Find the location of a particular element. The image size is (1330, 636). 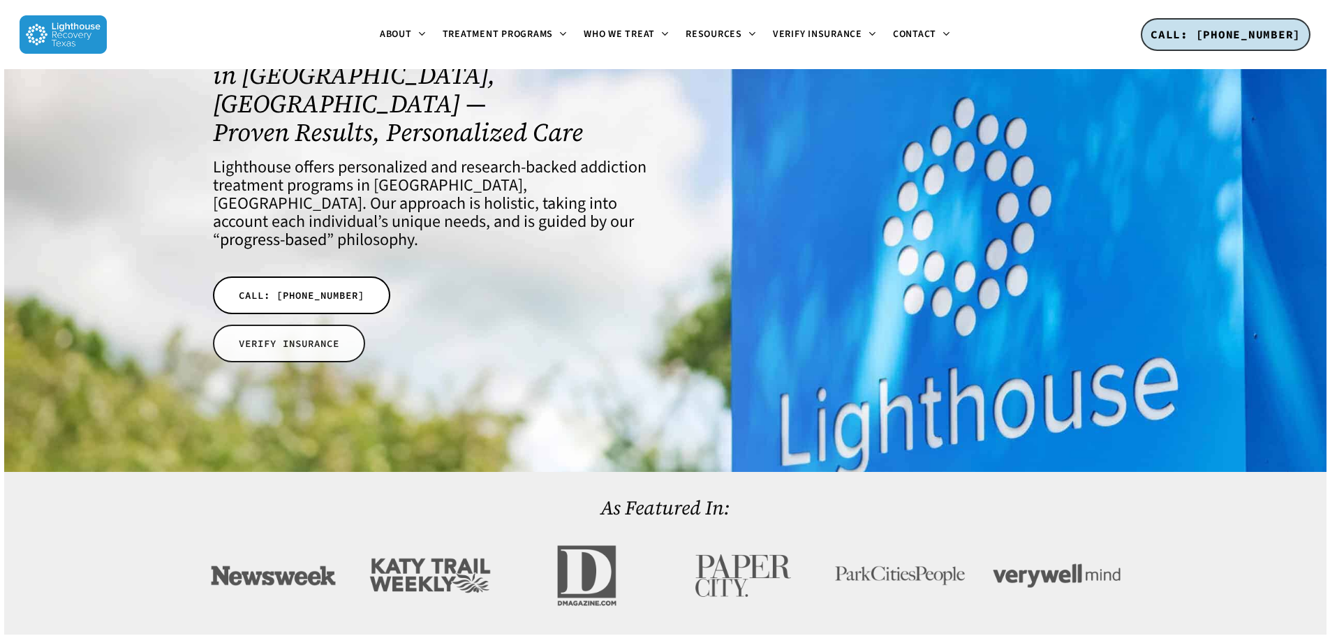

span: Who We Treat is located at coordinates (619, 34).